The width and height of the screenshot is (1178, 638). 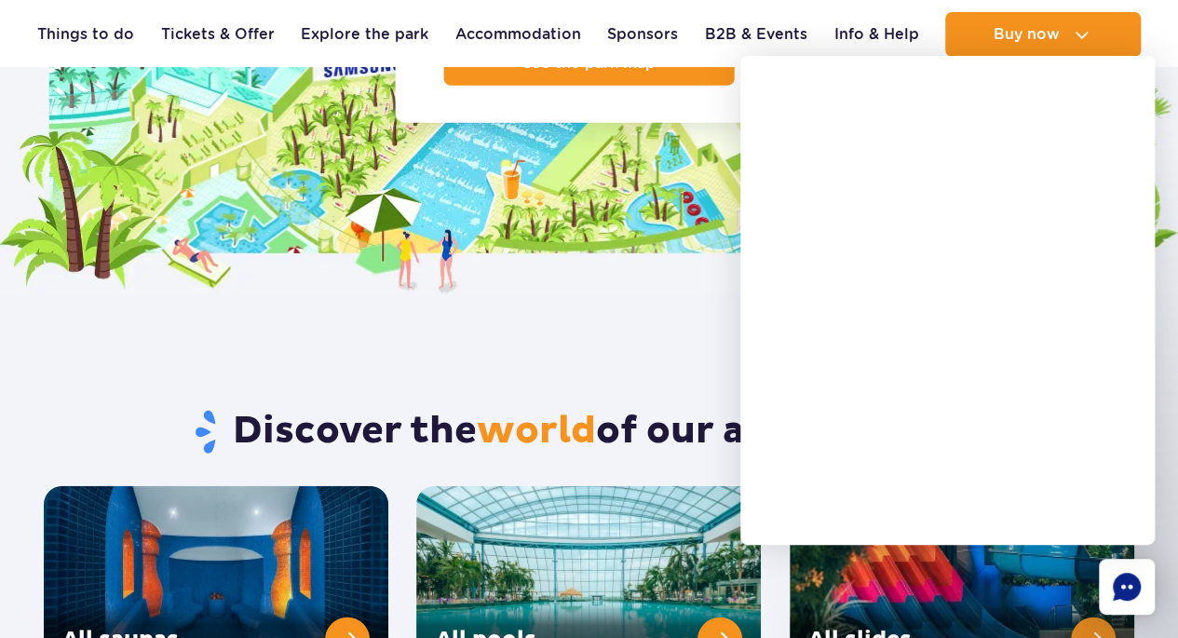 I want to click on a: Tickets & Offer, so click(x=218, y=34).